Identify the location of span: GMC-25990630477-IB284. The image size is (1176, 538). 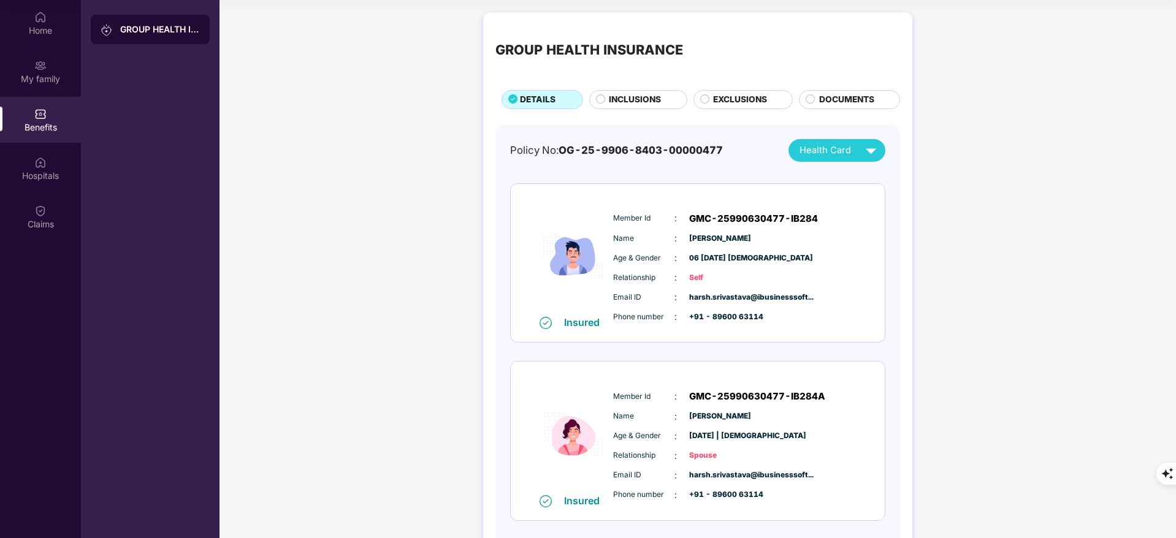
(754, 219).